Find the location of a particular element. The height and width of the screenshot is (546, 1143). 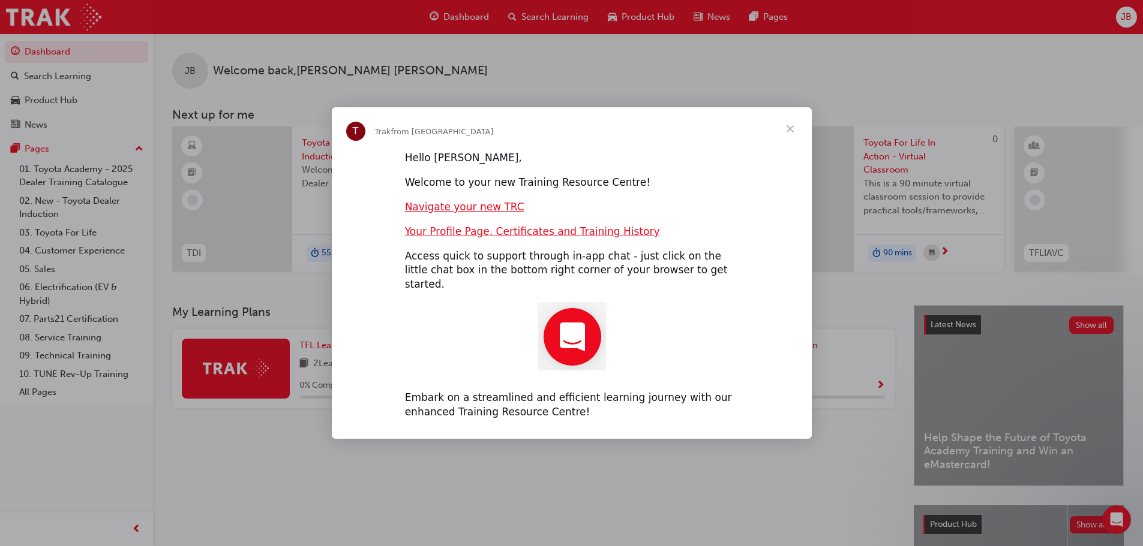

span: Trak is located at coordinates (383, 131).